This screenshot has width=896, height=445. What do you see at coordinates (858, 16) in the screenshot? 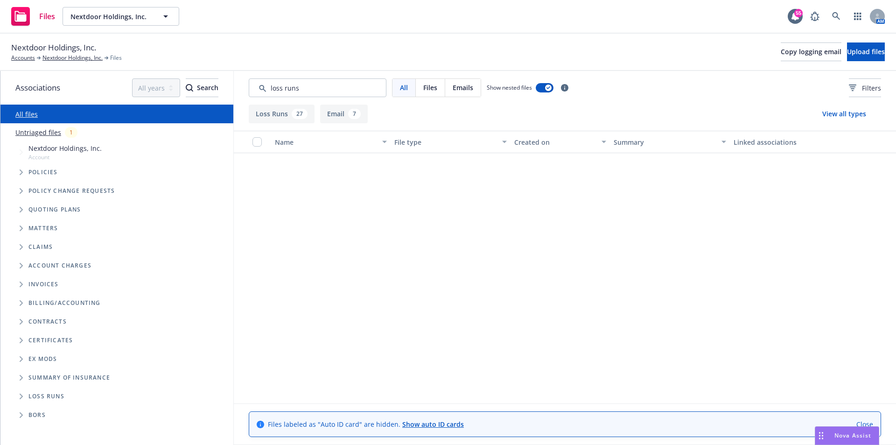
I see `a: Switch app` at bounding box center [858, 16].